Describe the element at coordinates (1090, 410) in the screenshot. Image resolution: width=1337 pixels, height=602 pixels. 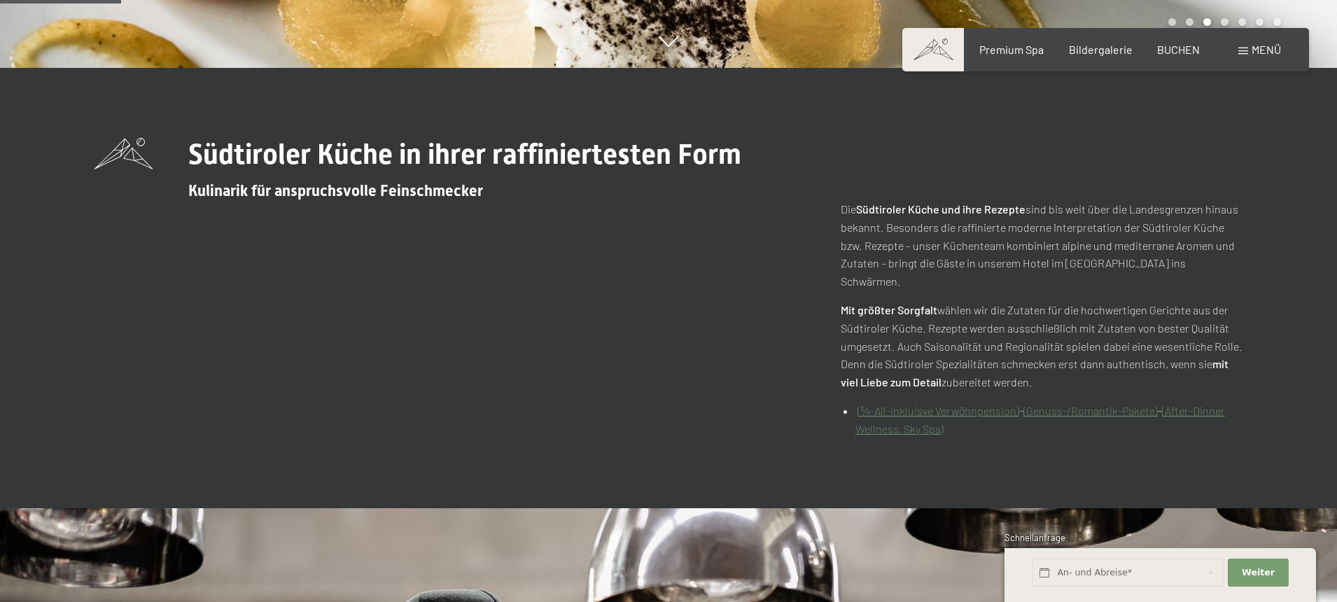
I see `a: (Genuss-/Romantik-Pakete)` at that location.